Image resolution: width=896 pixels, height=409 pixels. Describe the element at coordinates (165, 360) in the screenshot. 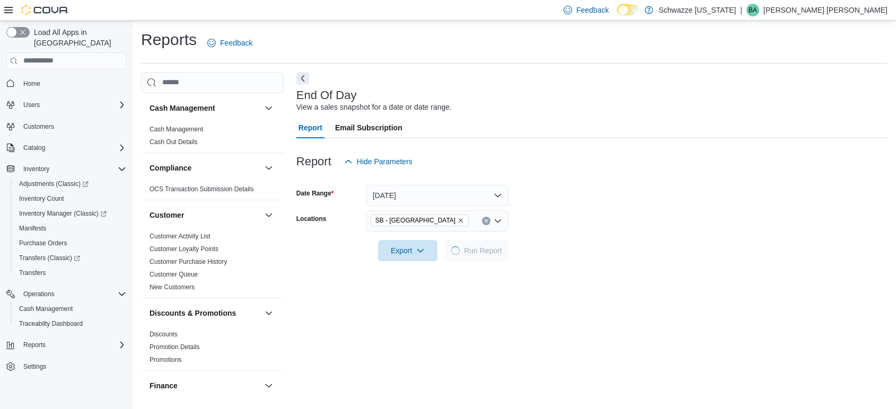

I see `a: Promotions` at that location.